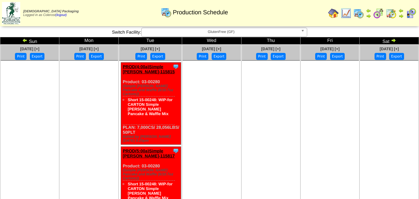  I want to click on img: calendarcustomer.gif, so click(411, 13).